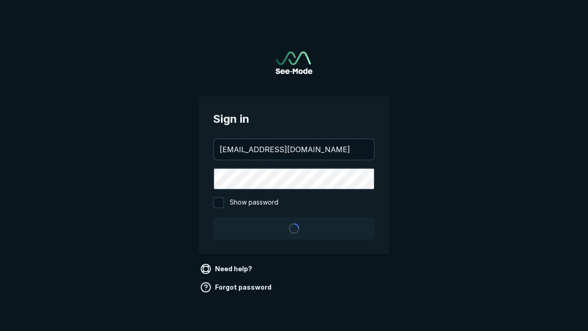 The height and width of the screenshot is (331, 588). Describe the element at coordinates (254, 203) in the screenshot. I see `span: Show password` at that location.